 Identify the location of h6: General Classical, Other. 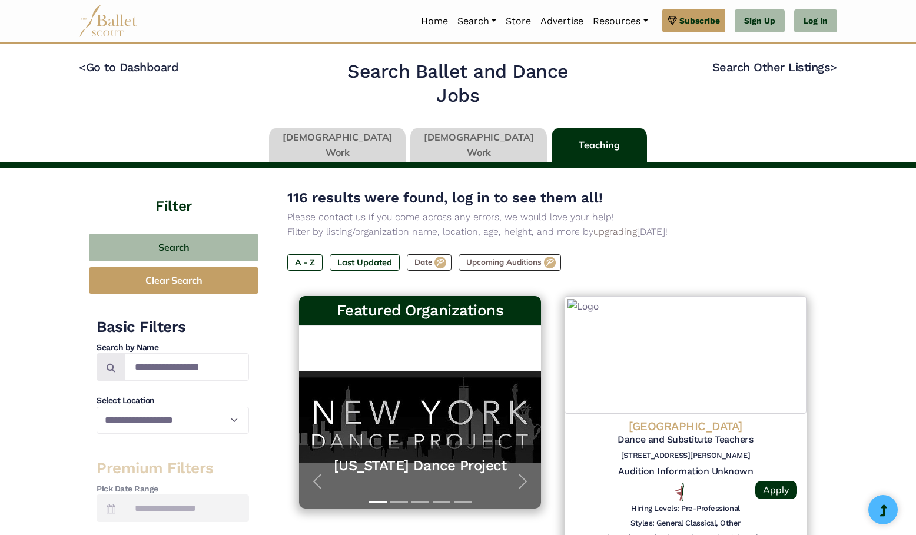
(685, 523).